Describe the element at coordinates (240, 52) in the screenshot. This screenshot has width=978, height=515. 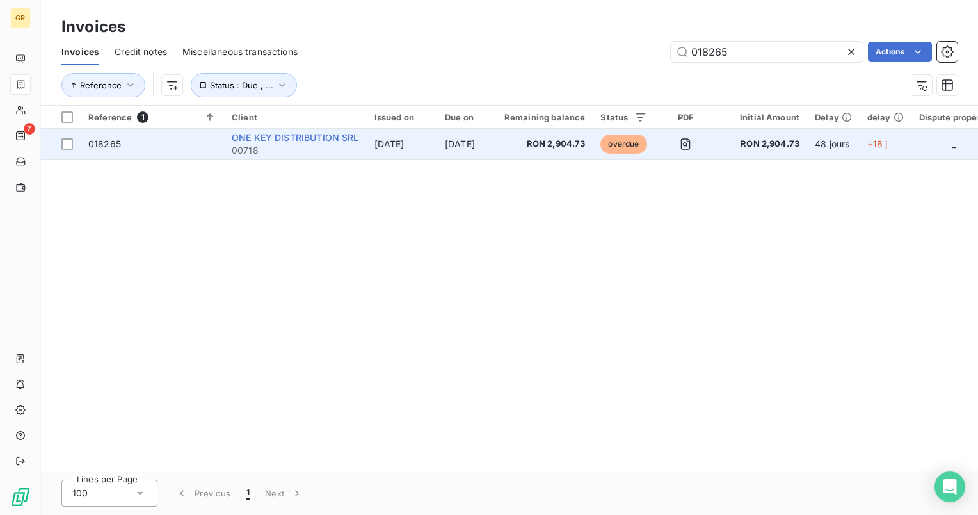
I see `span: Miscellaneous transactions` at that location.